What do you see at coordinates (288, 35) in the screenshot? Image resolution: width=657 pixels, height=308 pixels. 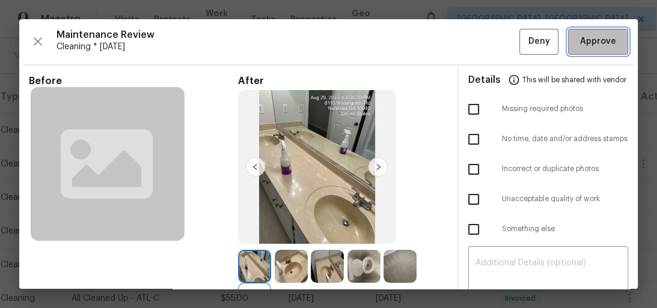 I see `span: Maintenance Review` at bounding box center [288, 35].